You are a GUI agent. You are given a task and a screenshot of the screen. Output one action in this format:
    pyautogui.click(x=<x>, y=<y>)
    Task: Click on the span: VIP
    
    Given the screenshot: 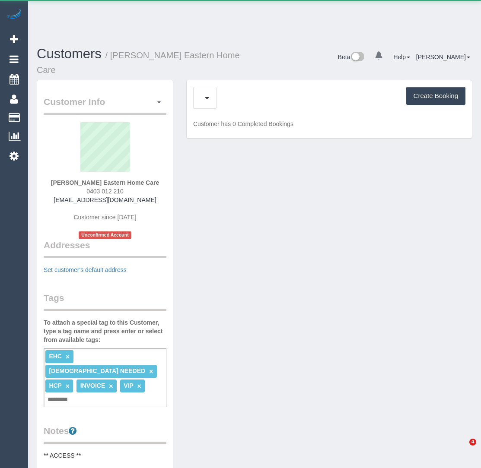 What is the action you would take?
    pyautogui.click(x=128, y=386)
    